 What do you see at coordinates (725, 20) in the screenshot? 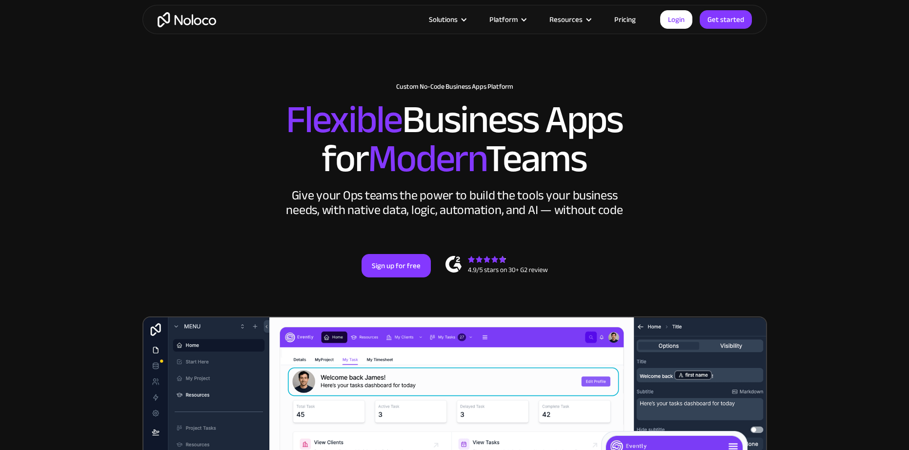
I see `a: Get started` at bounding box center [725, 20].